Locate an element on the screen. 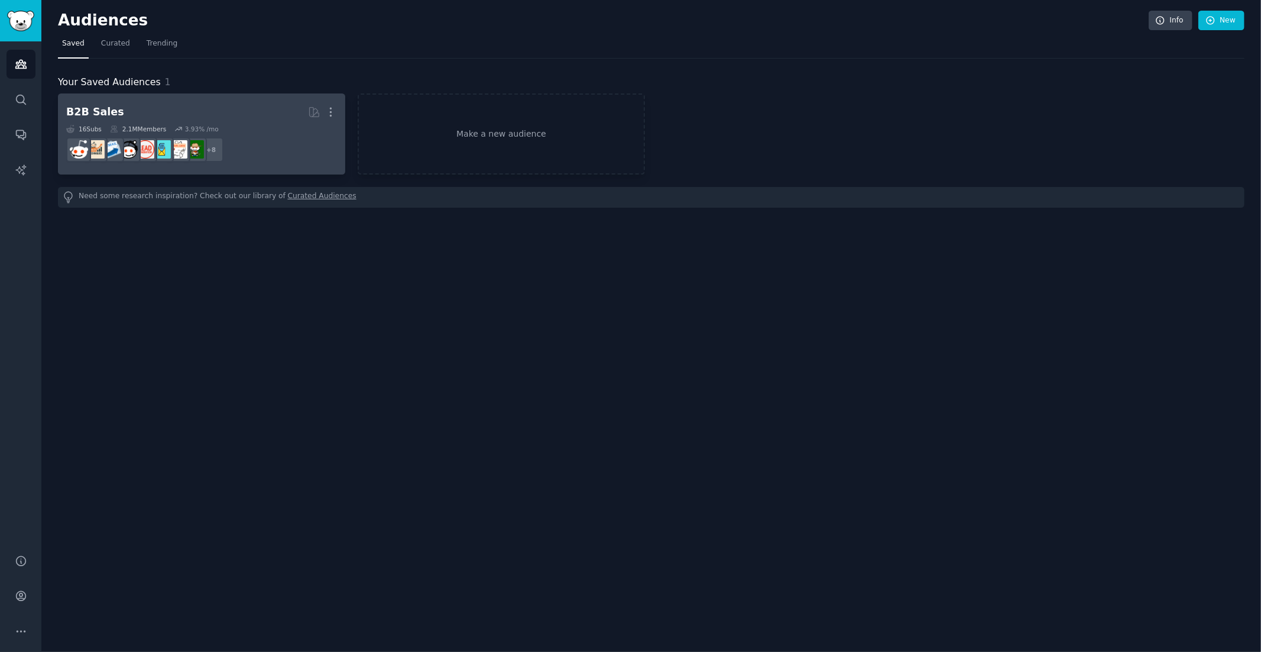  div: 16 Sub s is located at coordinates (84, 129).